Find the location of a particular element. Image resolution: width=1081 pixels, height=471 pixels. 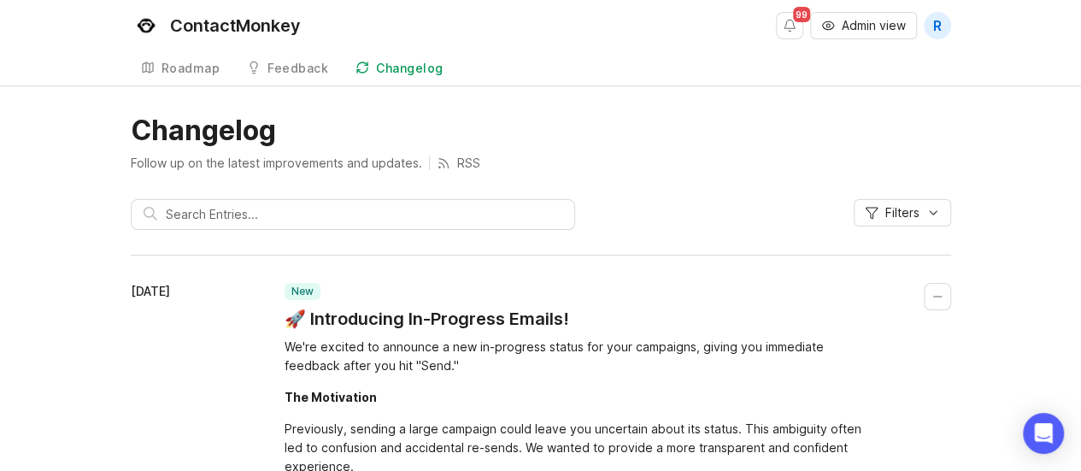

div: Roadmap is located at coordinates (191, 68).